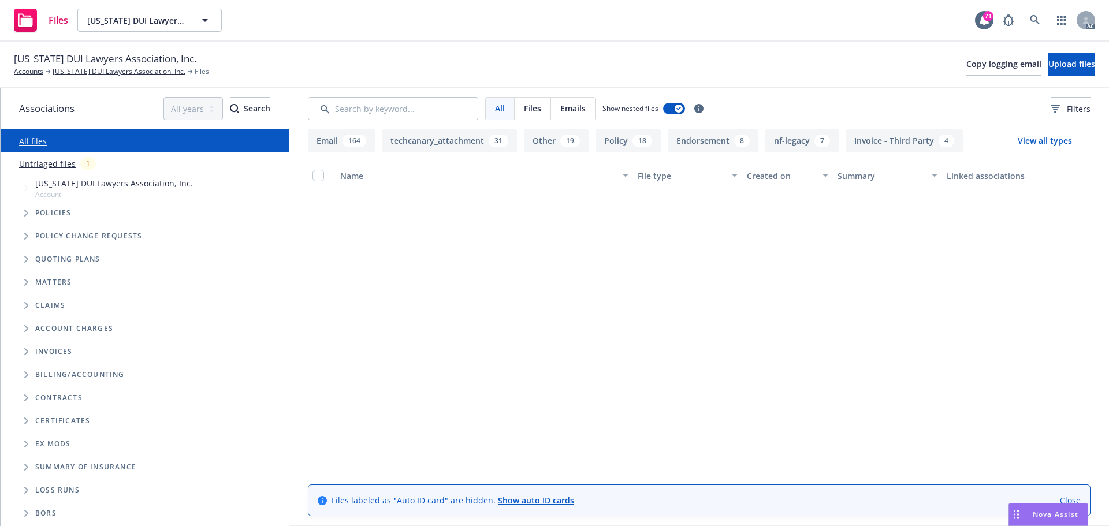 This screenshot has height=526, width=1109. What do you see at coordinates (53, 282) in the screenshot?
I see `span: Matters` at bounding box center [53, 282].